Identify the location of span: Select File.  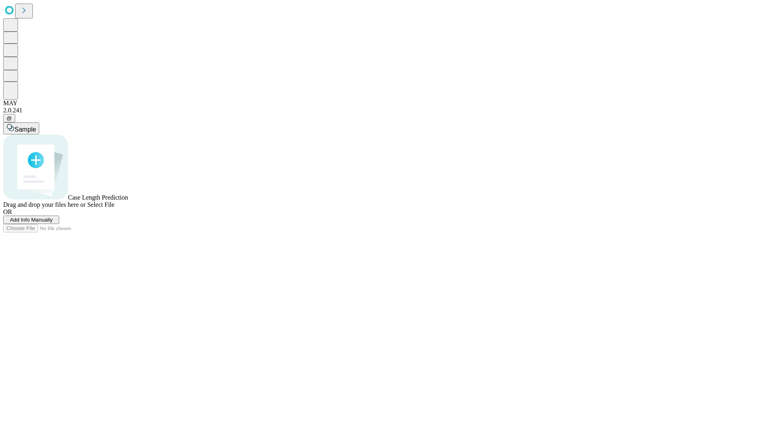
(101, 205).